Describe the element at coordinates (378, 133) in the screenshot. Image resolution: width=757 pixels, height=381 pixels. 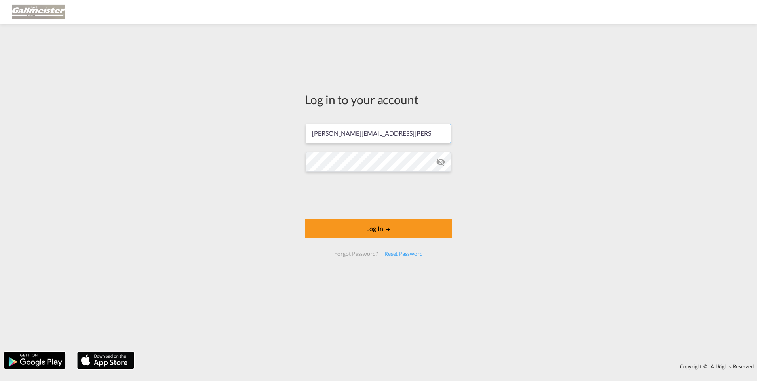
I see `input: Enter email/phone number` at that location.